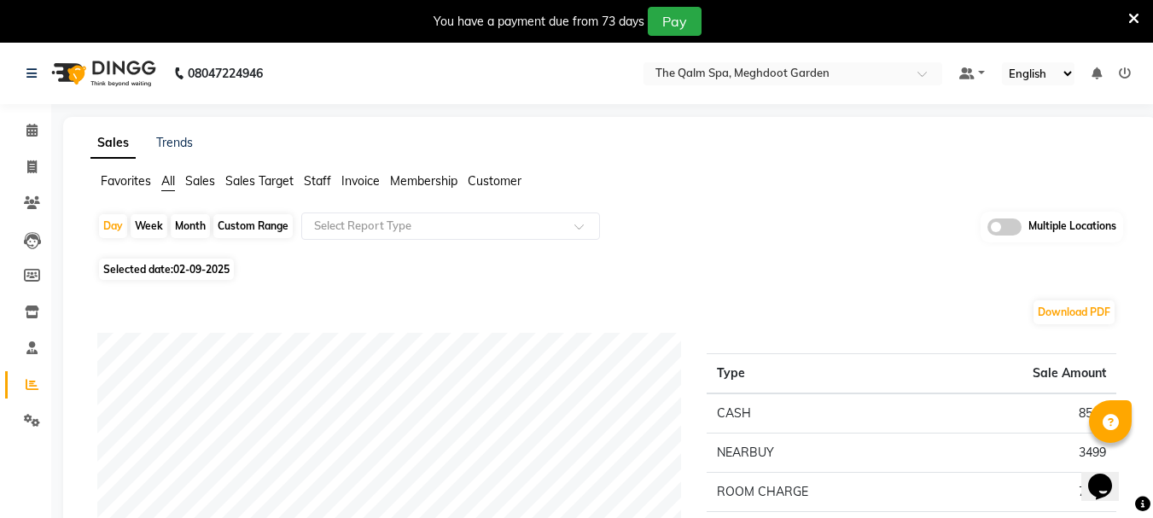  Describe the element at coordinates (149, 226) in the screenshot. I see `div: Week` at that location.